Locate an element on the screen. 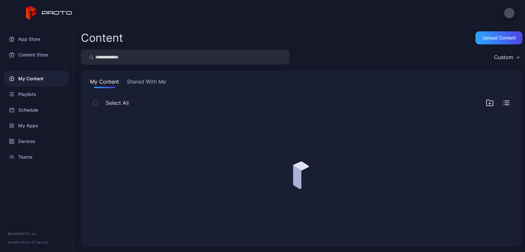 The image size is (525, 252). button: Custom is located at coordinates (506, 57).